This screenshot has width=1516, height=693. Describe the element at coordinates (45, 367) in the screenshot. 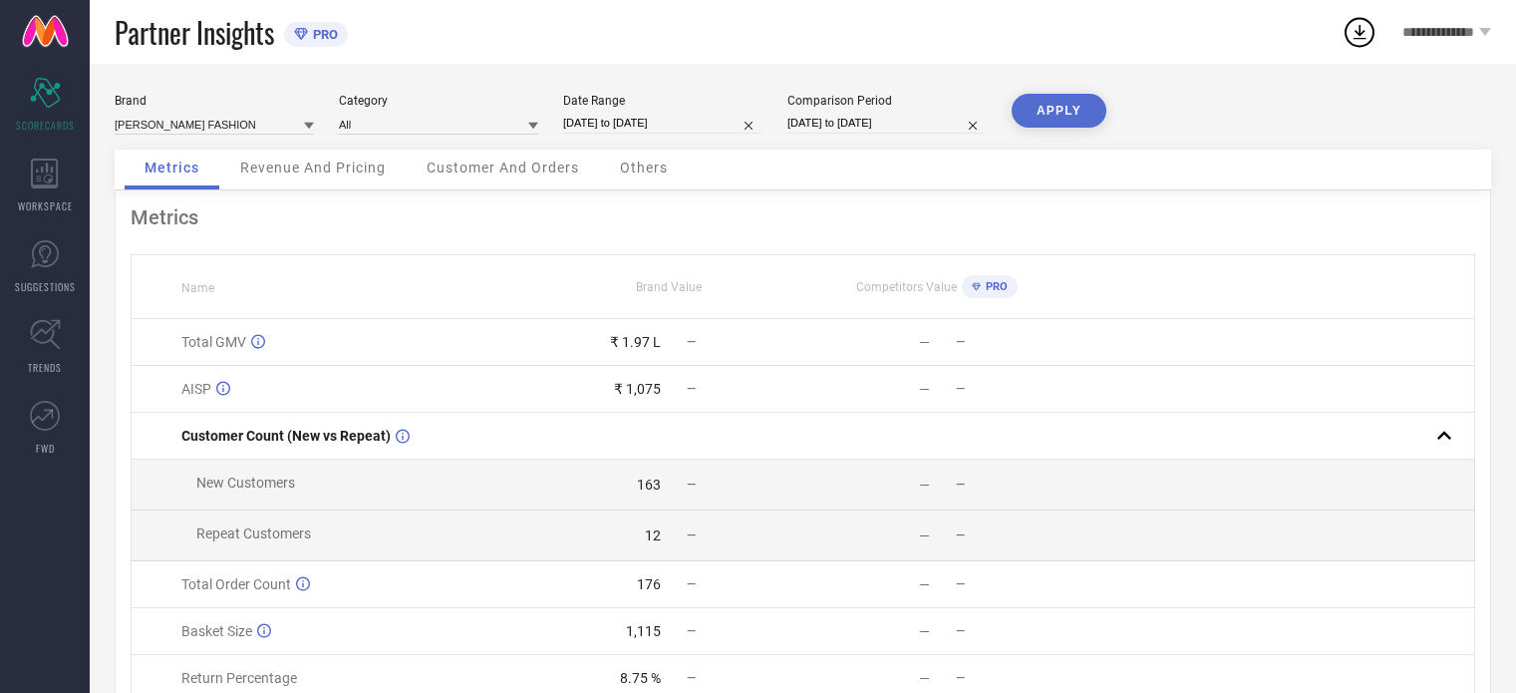

I see `span: TRENDS` at that location.